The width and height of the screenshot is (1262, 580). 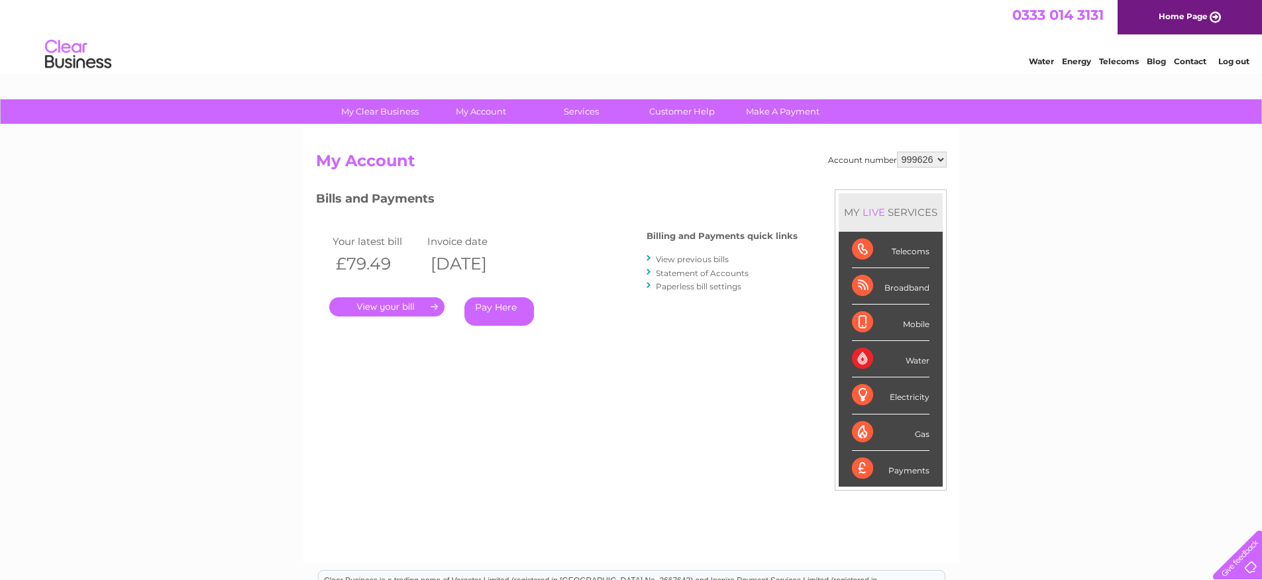 I want to click on td: Your latest bill, so click(x=377, y=241).